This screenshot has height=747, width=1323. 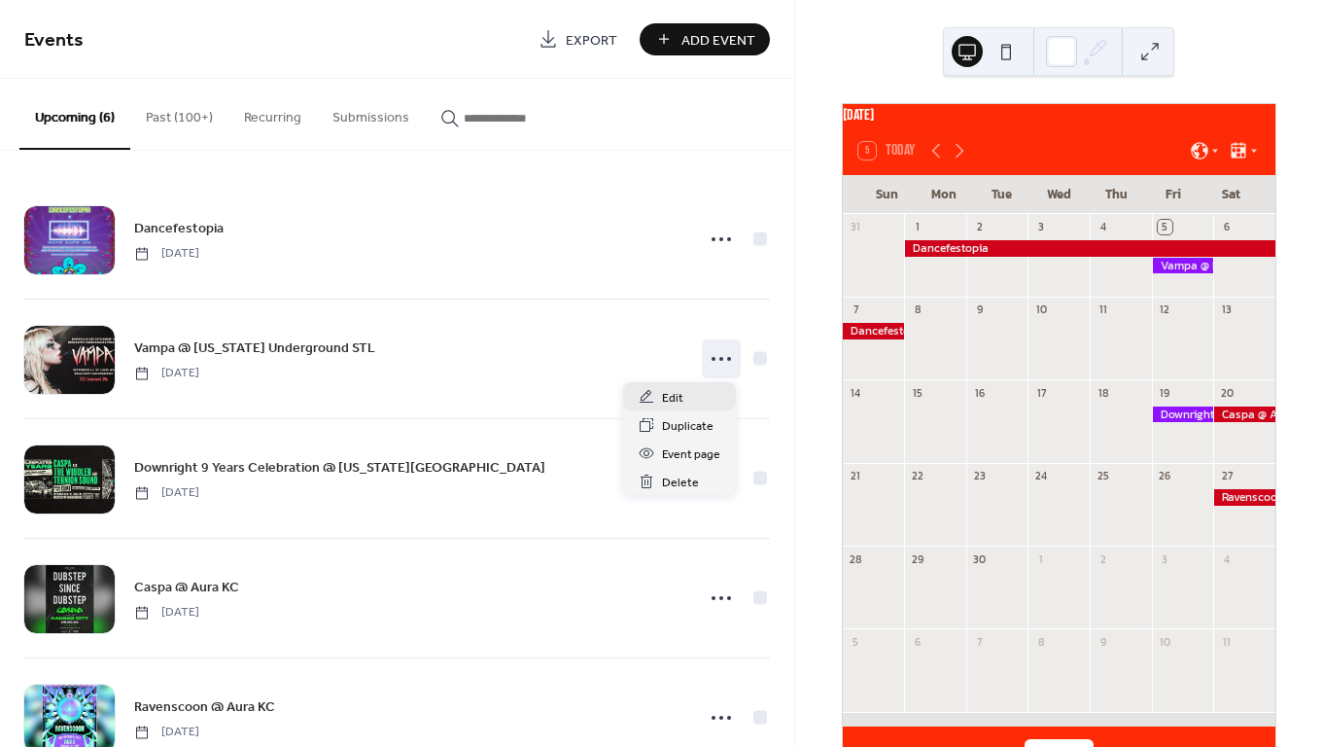 What do you see at coordinates (917, 475) in the screenshot?
I see `div: 22` at bounding box center [917, 475].